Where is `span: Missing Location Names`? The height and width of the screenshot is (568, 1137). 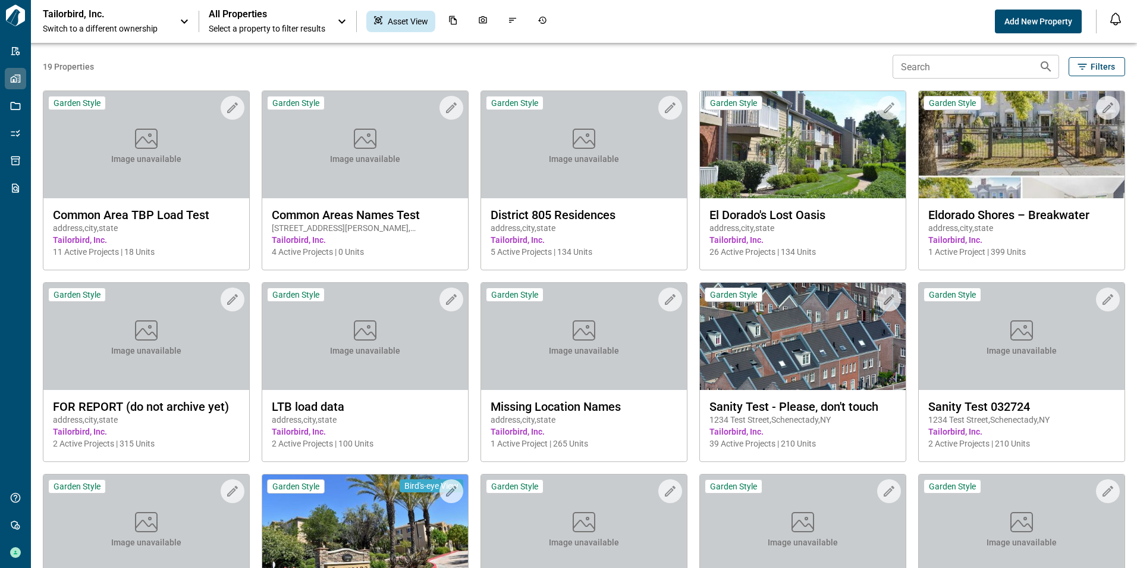
span: Missing Location Names is located at coordinates (584, 406).